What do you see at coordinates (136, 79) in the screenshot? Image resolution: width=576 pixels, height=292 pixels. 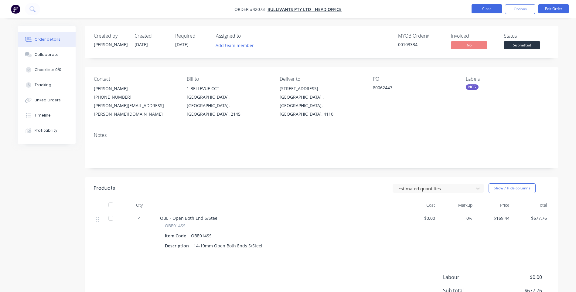 I see `div: Contact` at bounding box center [136, 79].